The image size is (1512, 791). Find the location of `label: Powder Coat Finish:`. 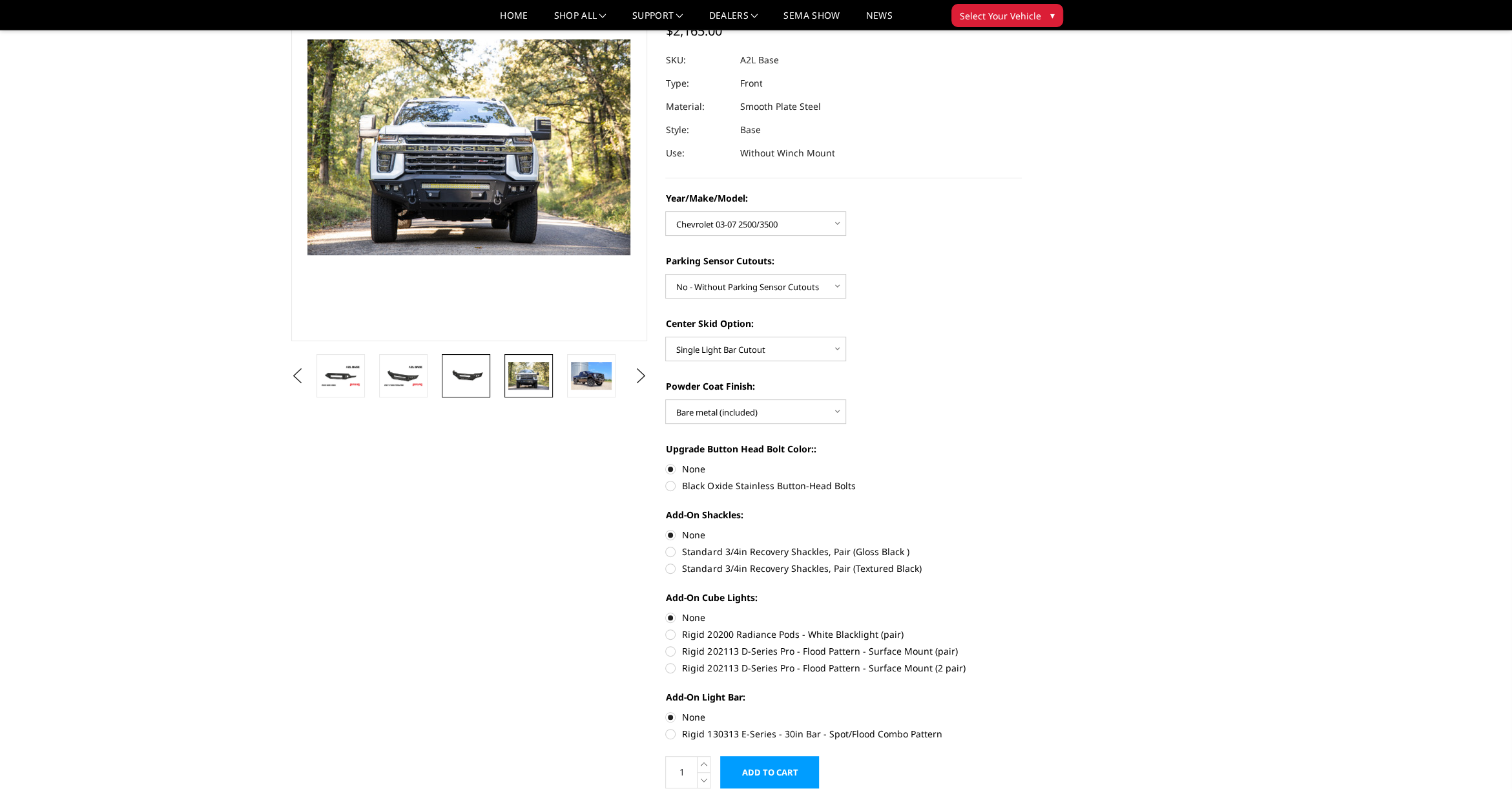

label: Powder Coat Finish: is located at coordinates (844, 386).